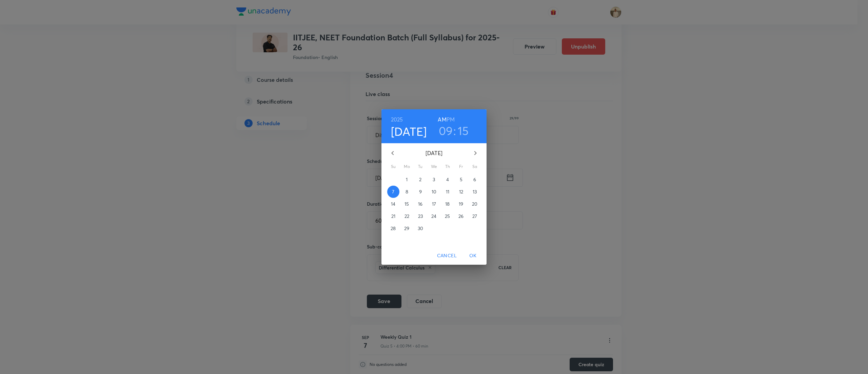  Describe the element at coordinates (434, 216) in the screenshot. I see `button: 24` at that location.